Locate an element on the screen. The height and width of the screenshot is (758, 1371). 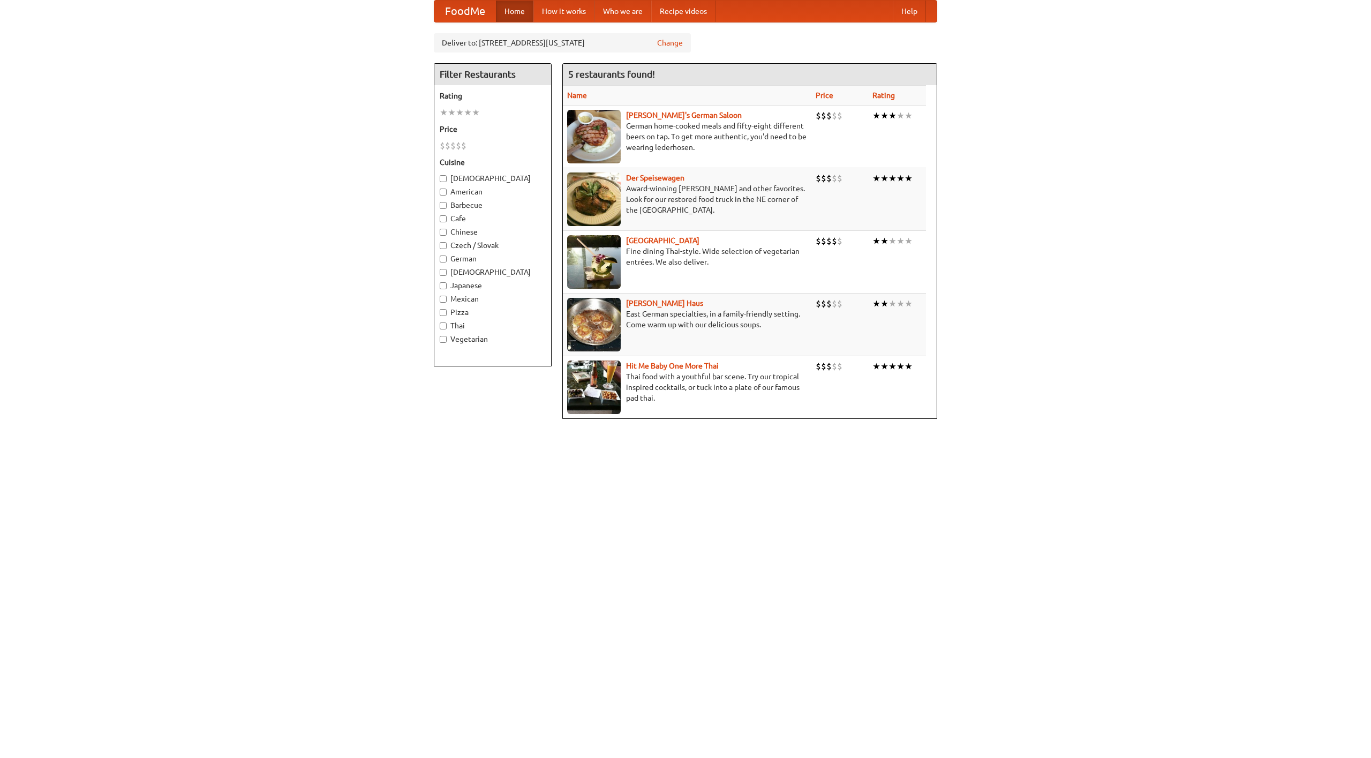
h5: Rating is located at coordinates (493, 96).